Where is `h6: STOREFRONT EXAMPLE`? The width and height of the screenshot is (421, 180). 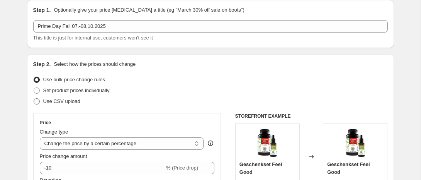 h6: STOREFRONT EXAMPLE is located at coordinates (311, 116).